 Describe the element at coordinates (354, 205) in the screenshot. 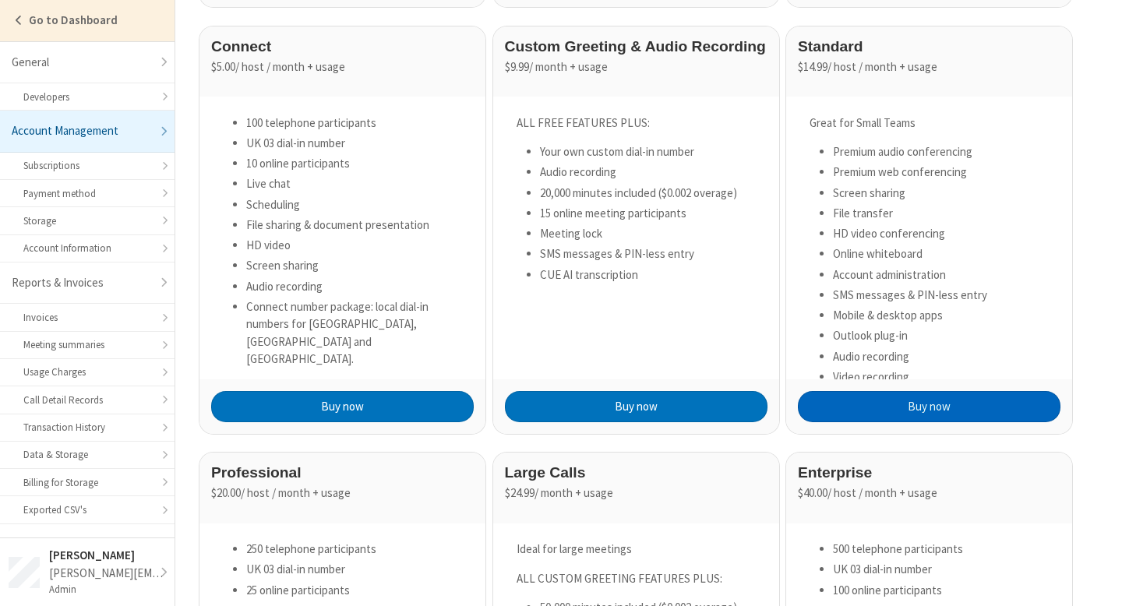

I see `li: Scheduling` at that location.